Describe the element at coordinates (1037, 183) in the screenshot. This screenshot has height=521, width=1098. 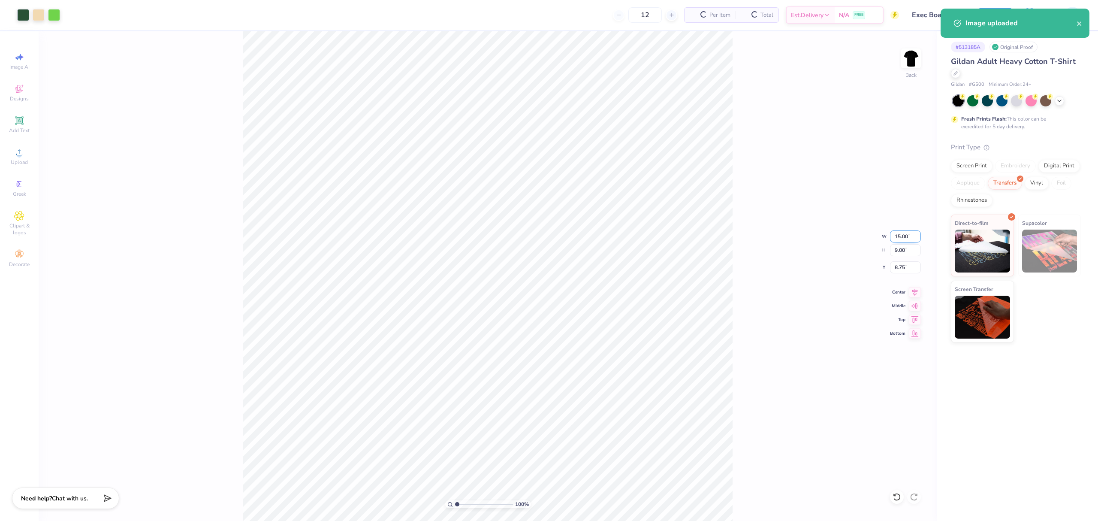
I see `div: Vinyl` at that location.